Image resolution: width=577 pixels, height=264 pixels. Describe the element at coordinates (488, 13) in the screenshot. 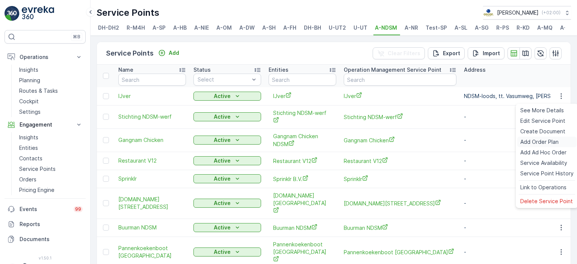

I see `img: basis-logo_rgb2x.png` at that location.